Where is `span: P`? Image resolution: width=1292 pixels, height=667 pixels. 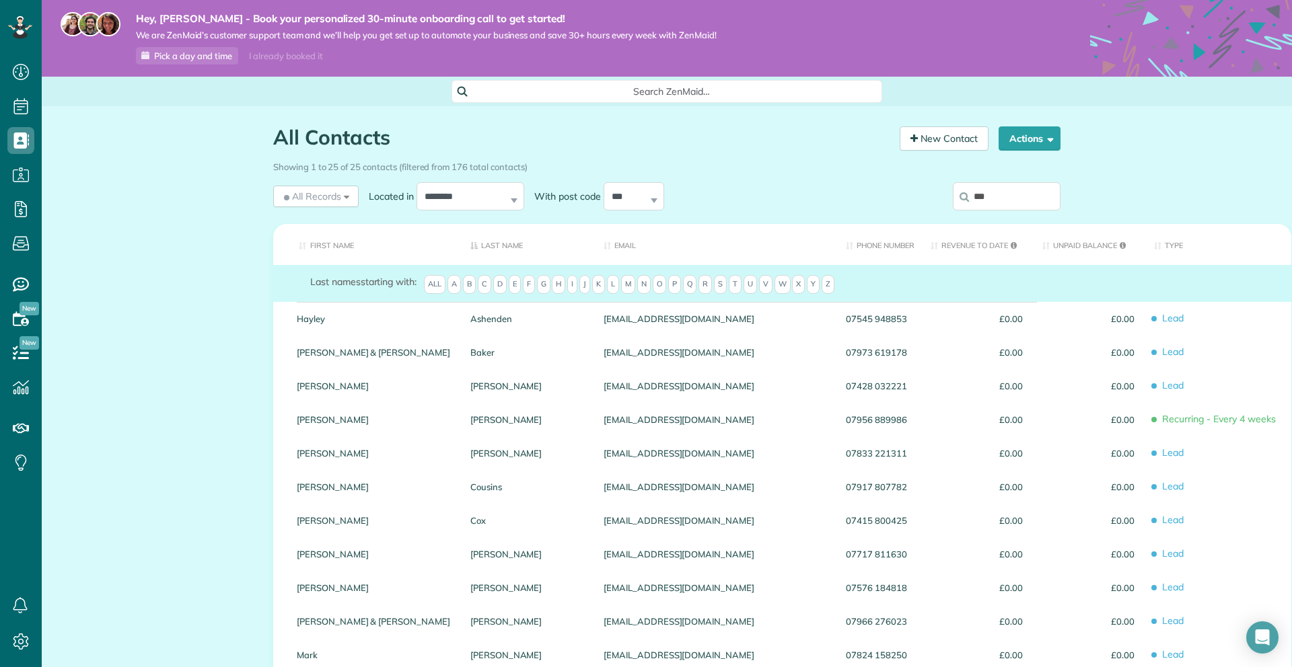 span: P is located at coordinates (674, 285).